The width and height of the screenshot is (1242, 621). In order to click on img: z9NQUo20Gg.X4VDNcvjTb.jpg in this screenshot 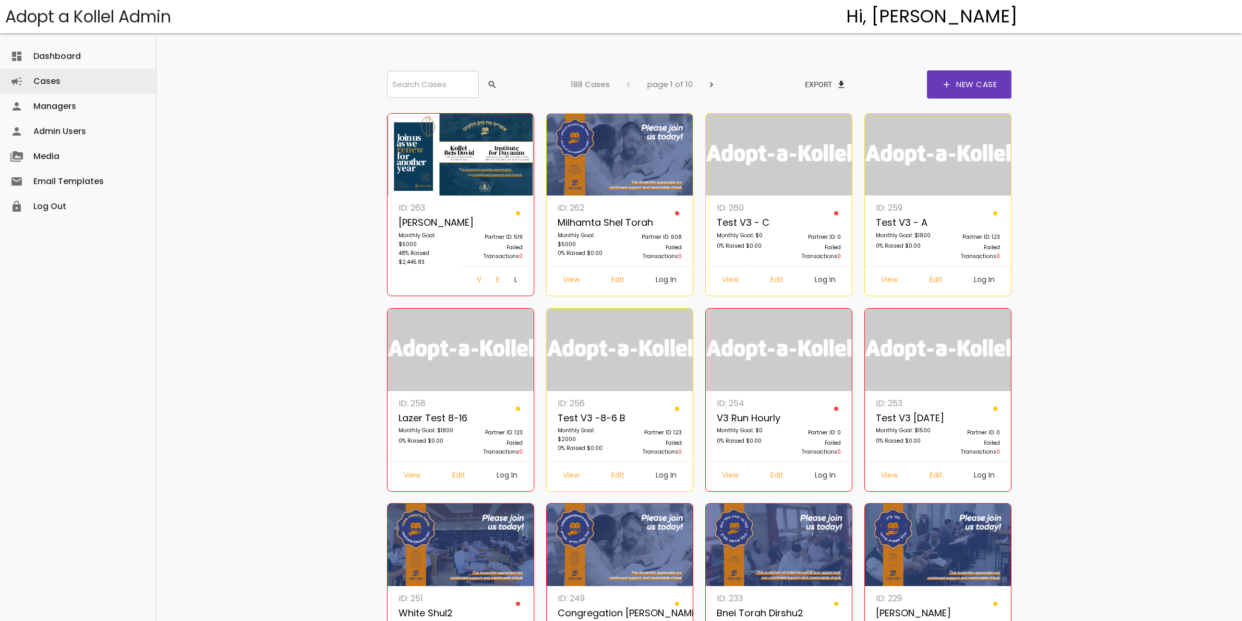, I will do `click(620, 155)`.